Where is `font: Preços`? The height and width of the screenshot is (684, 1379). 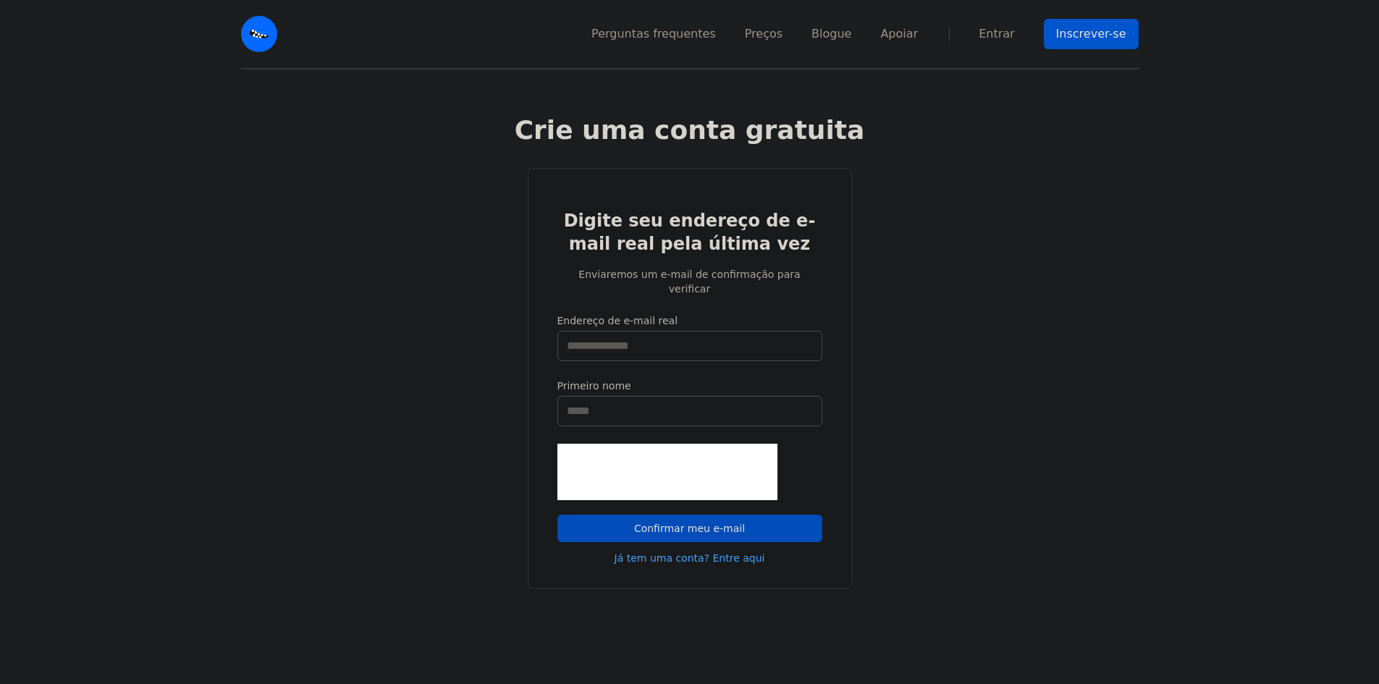
font: Preços is located at coordinates (764, 33).